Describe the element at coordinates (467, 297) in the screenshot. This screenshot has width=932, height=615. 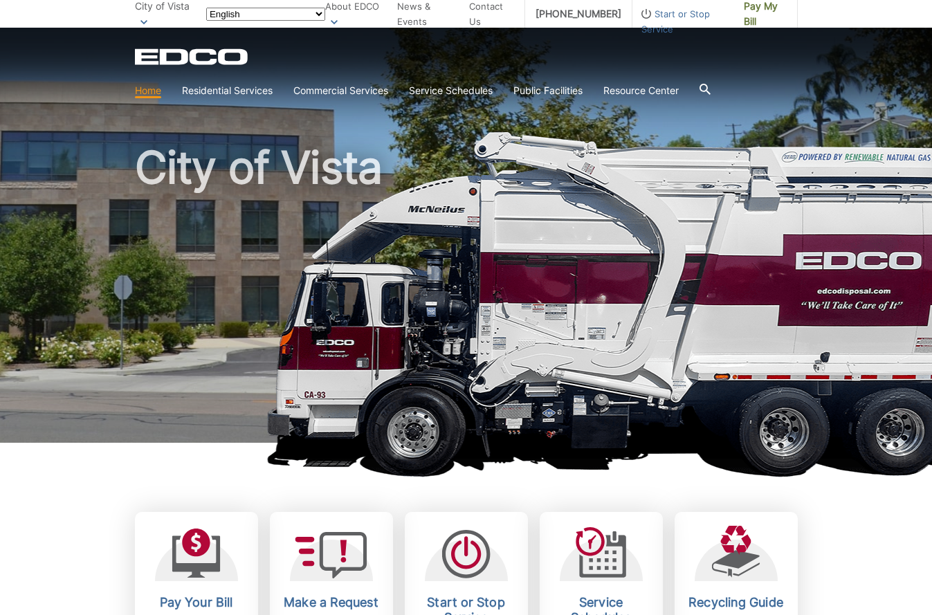
I see `h1: City of Vista` at that location.